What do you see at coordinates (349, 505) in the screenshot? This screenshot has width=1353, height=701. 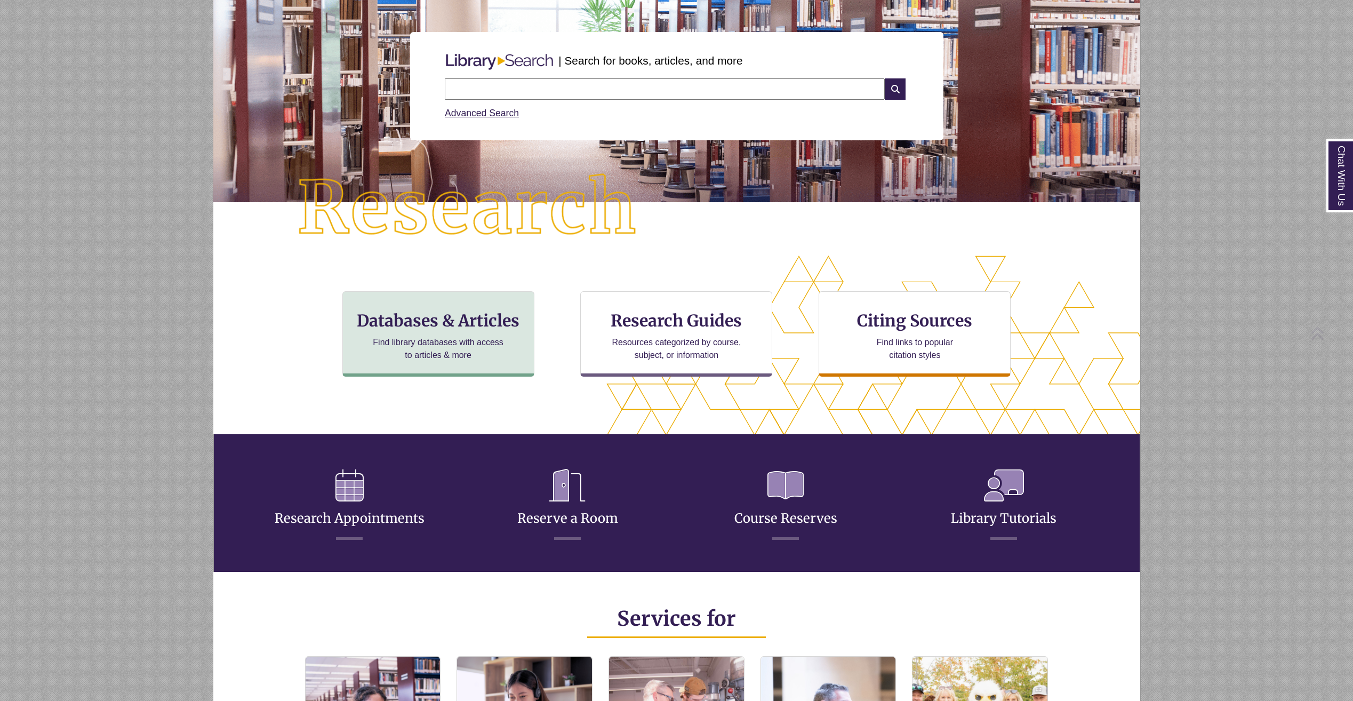 I see `a: Research Appointments` at bounding box center [349, 505].